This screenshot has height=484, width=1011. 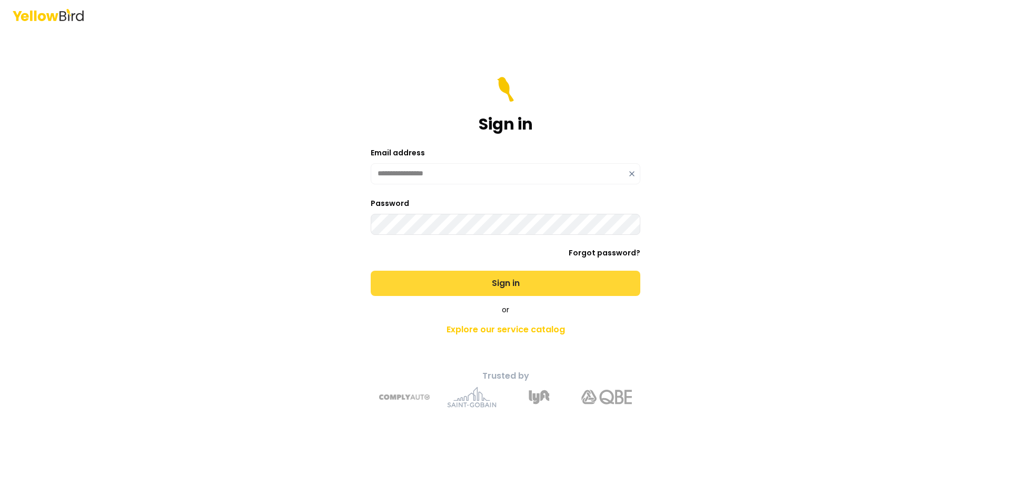 I want to click on h1: Sign in, so click(x=505, y=124).